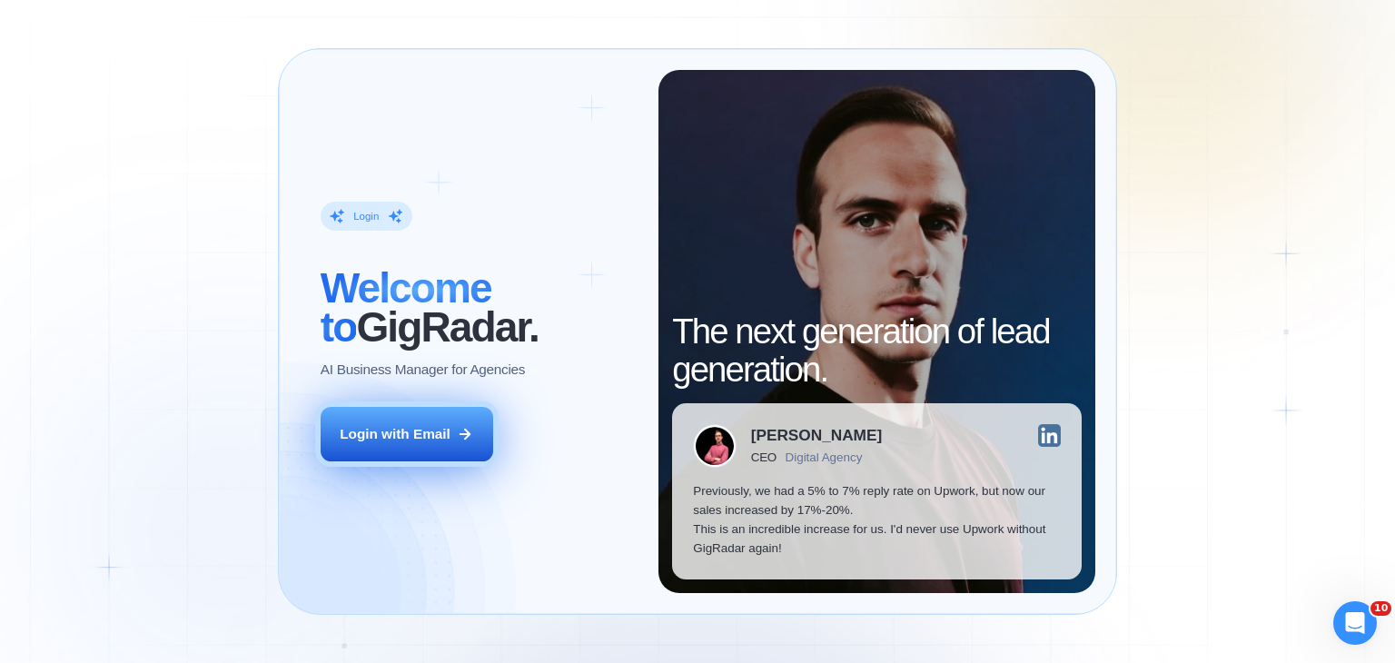 Image resolution: width=1395 pixels, height=663 pixels. I want to click on div: Digital Agency, so click(824, 457).